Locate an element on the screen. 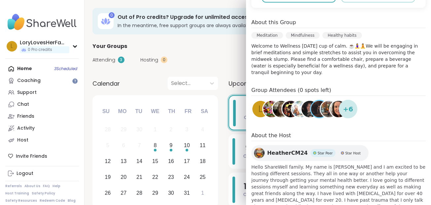  div: Support is located at coordinates (27, 93).